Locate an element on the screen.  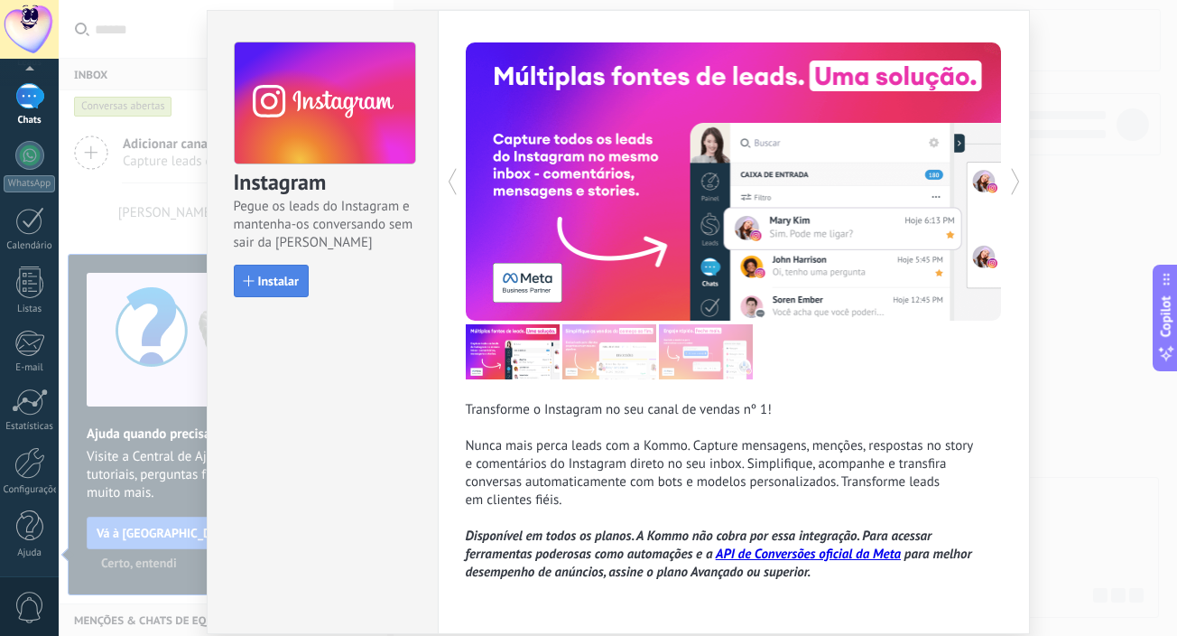
div: E-mail is located at coordinates (30, 367).